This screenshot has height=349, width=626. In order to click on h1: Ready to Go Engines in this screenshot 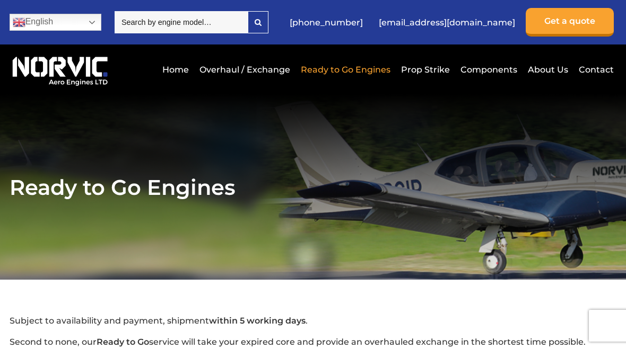, I will do `click(313, 187)`.